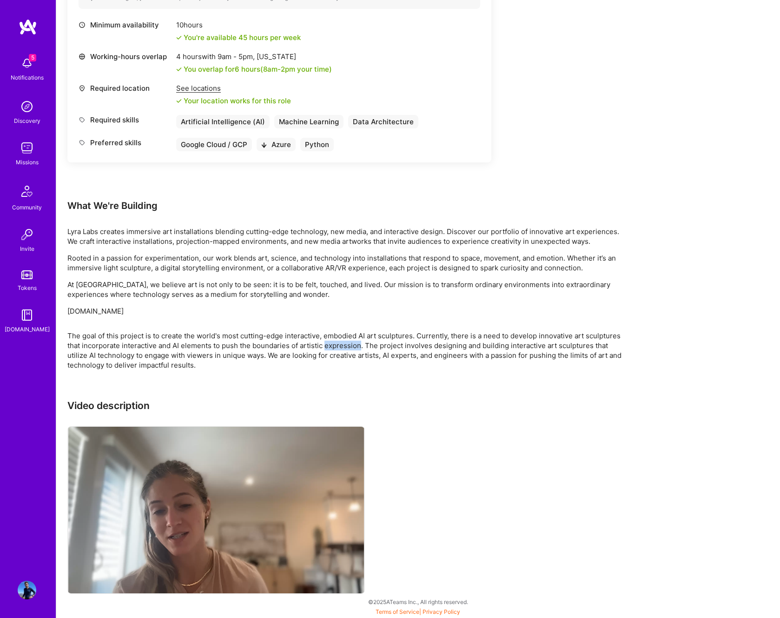 This screenshot has width=780, height=618. Describe the element at coordinates (125, 142) in the screenshot. I see `div: Preferred skills` at that location.